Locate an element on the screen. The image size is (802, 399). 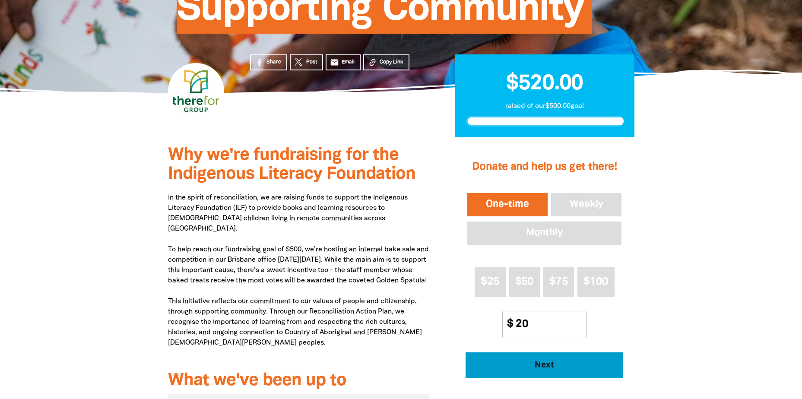
span: $100 is located at coordinates (596, 282).